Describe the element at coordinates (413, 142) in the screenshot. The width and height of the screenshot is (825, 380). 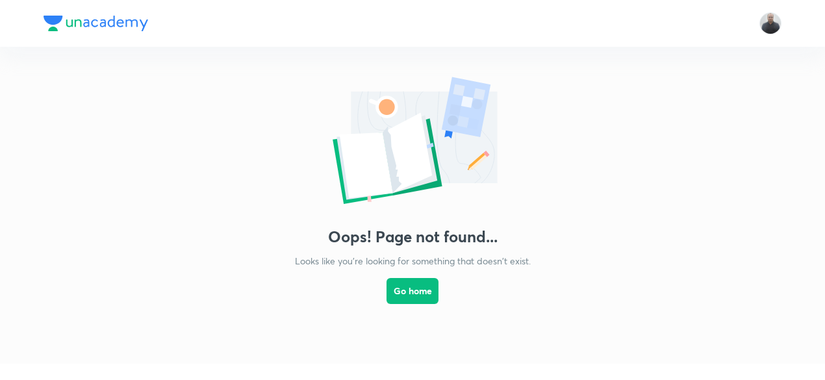
I see `img: error` at that location.